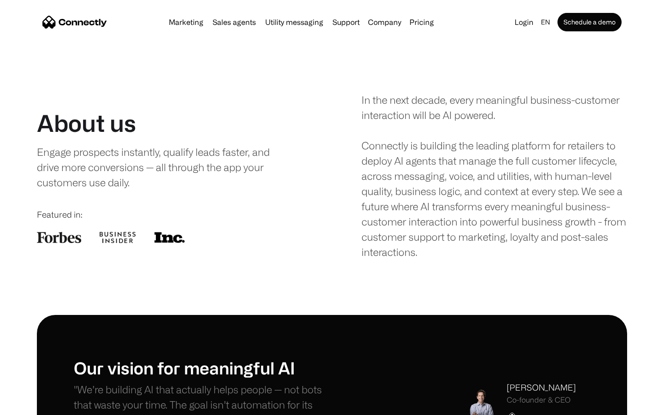  Describe the element at coordinates (32, 405) in the screenshot. I see `aside: Language selected: English` at that location.